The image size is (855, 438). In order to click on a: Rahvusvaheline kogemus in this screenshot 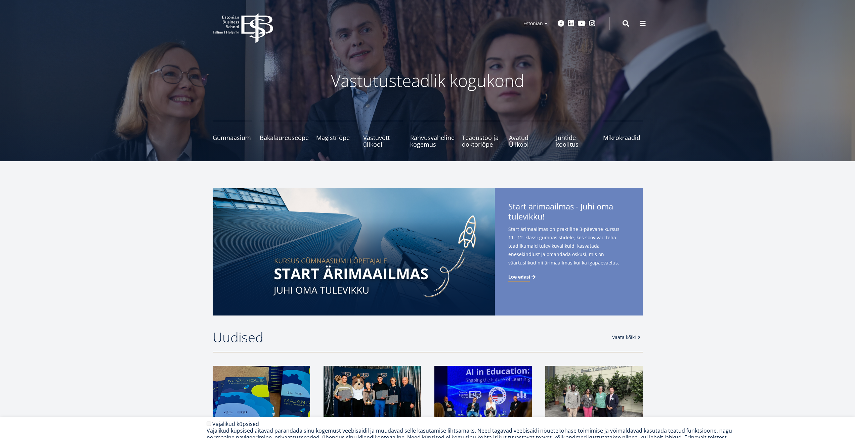, I will do `click(432, 134)`.